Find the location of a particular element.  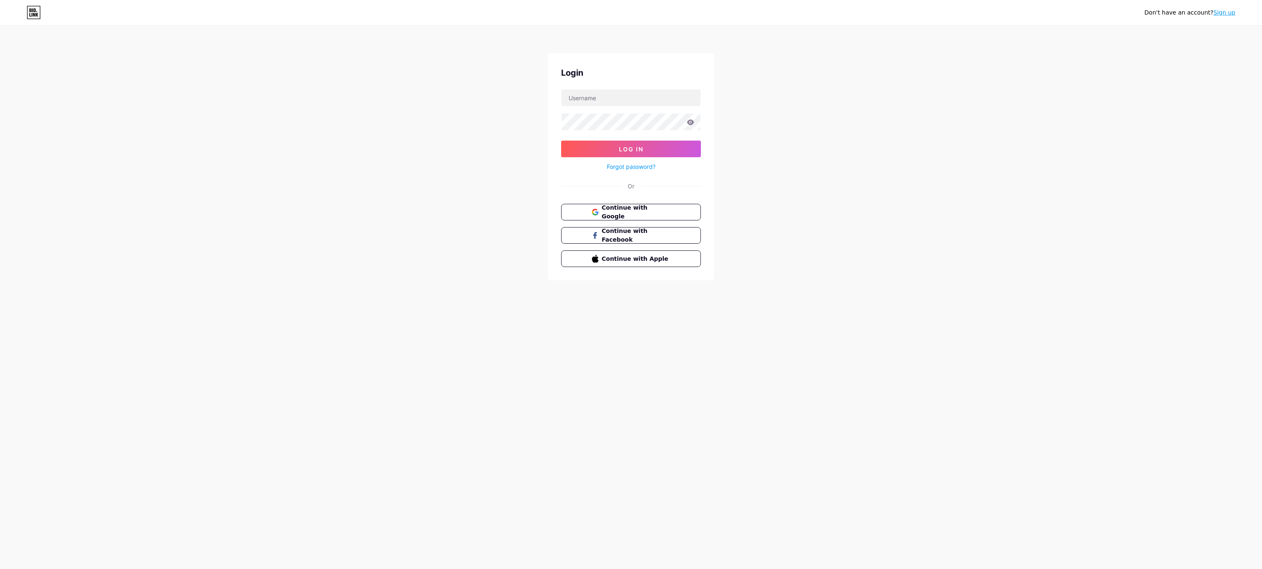

input: Username is located at coordinates (631, 98).